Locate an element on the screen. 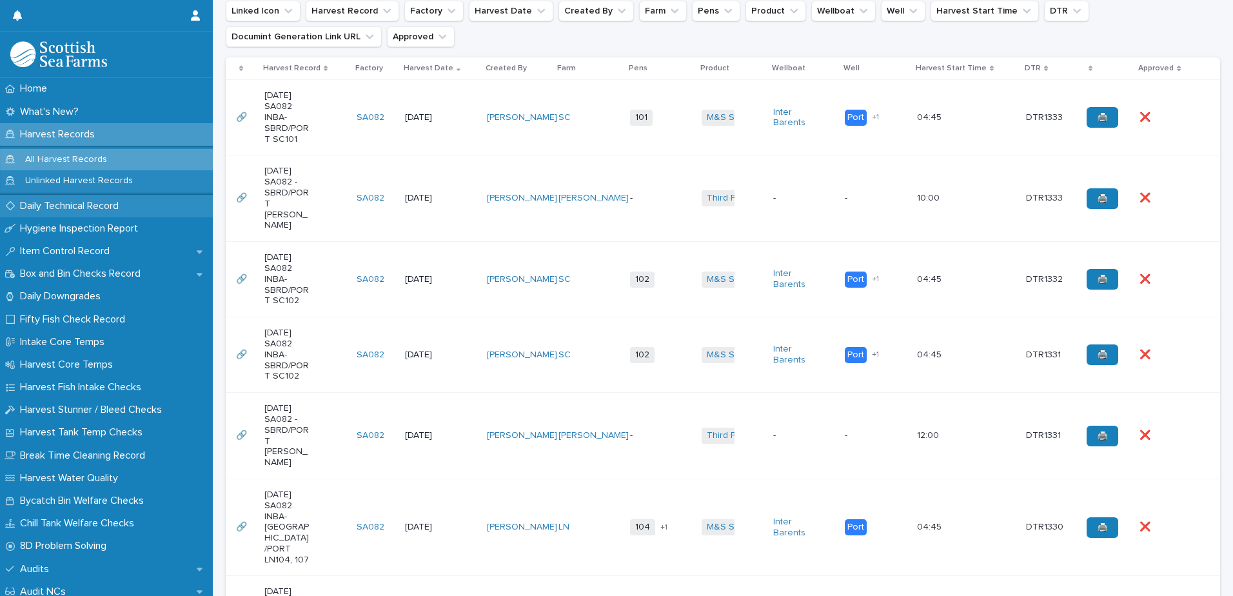 This screenshot has width=1233, height=596. button: Linked Icon is located at coordinates (263, 11).